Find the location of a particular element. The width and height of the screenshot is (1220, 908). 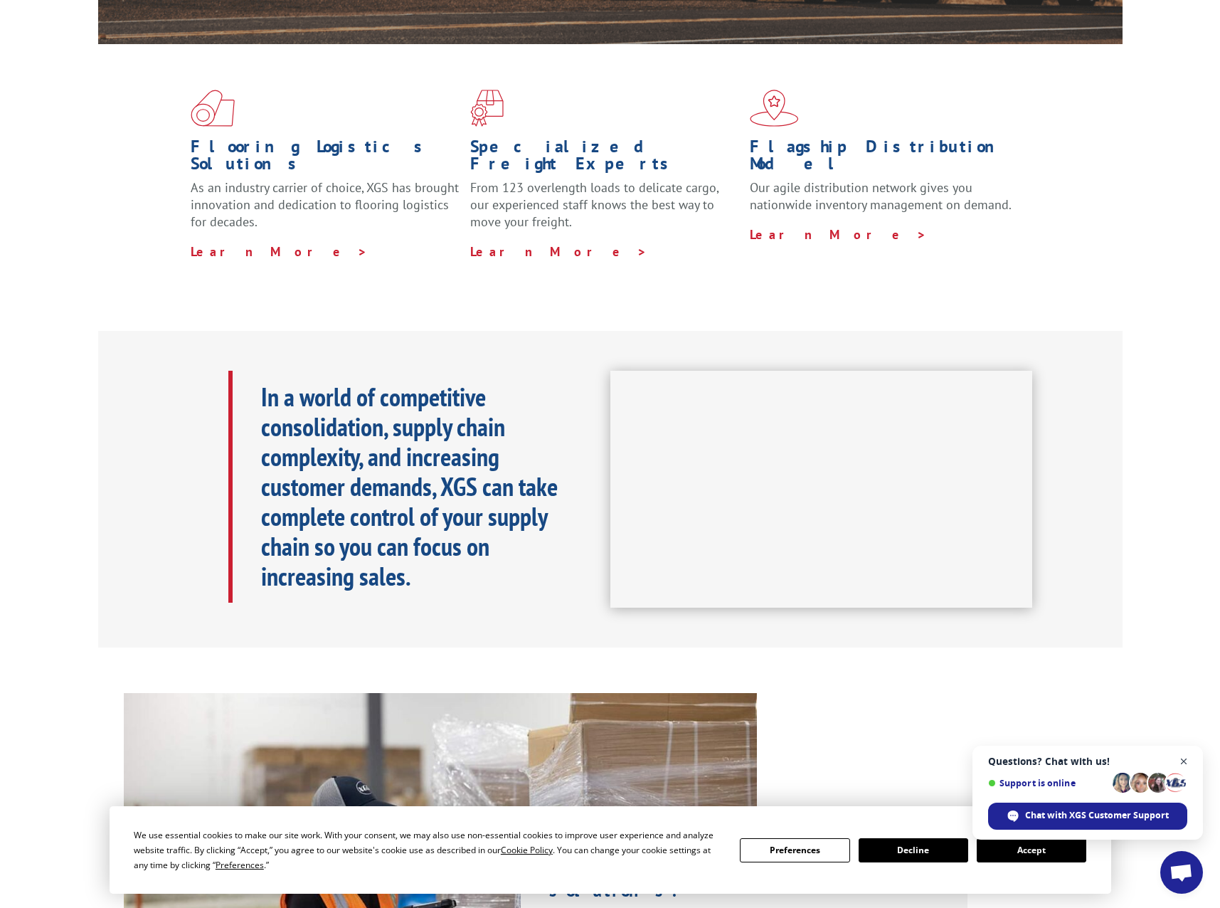

b: In a world of competitive consolidation, supply chain complexity, and increasing customer demands... is located at coordinates (409, 486).